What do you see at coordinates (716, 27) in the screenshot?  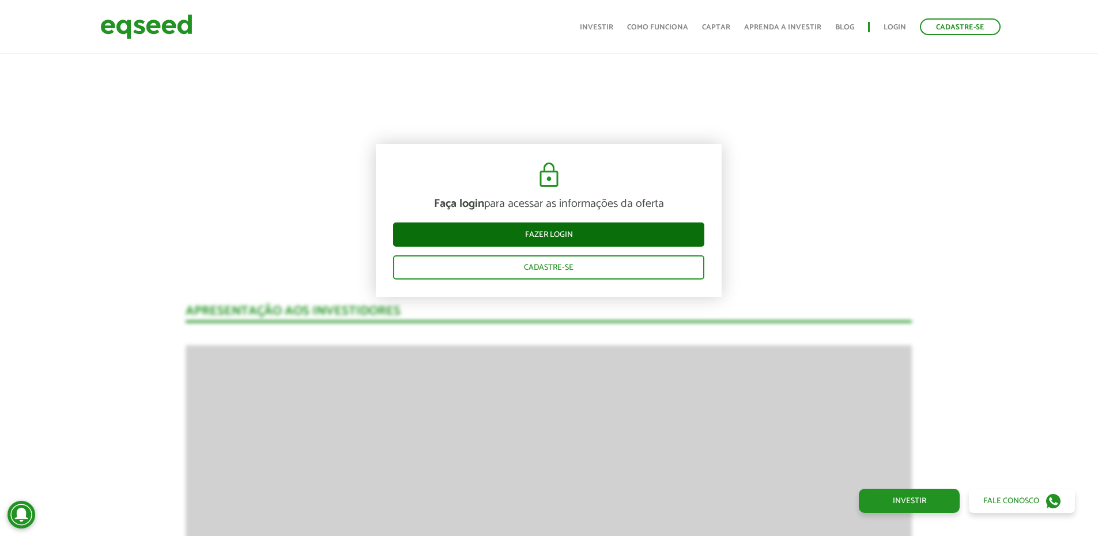 I see `a: Captar` at bounding box center [716, 27].